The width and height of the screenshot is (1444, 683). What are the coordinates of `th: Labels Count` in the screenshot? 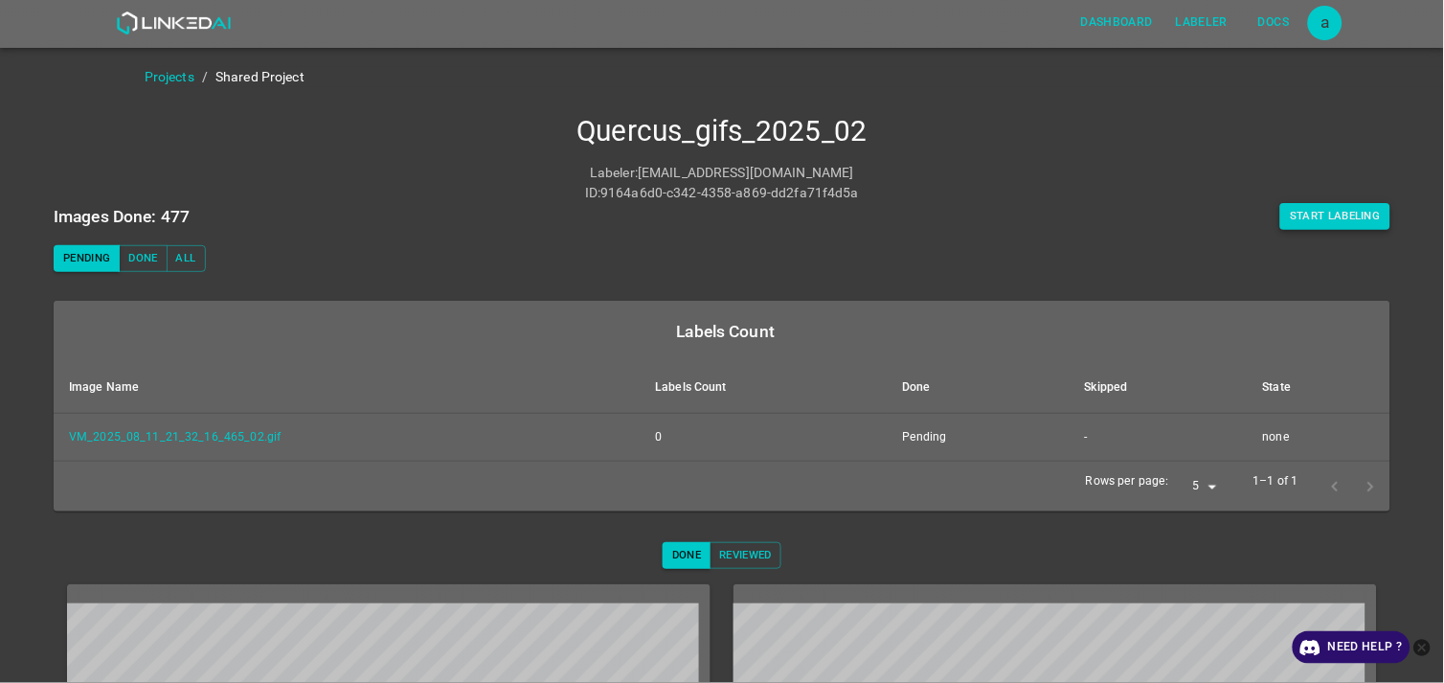 It's located at (763, 388).